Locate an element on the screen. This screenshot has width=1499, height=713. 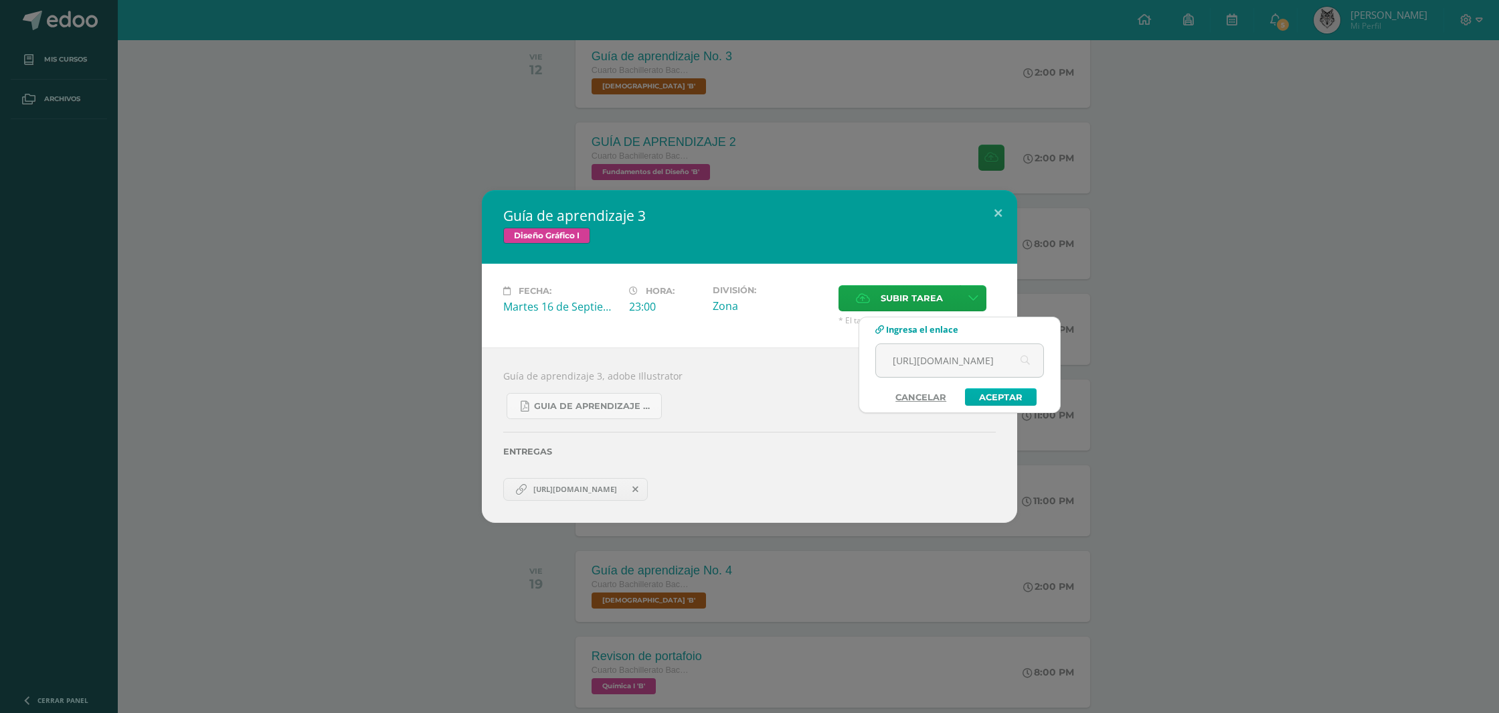
span: Diseño Gráfico I is located at coordinates (547, 236).